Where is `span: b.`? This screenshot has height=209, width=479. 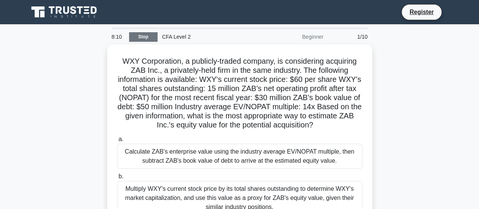
span: b. is located at coordinates (121, 176).